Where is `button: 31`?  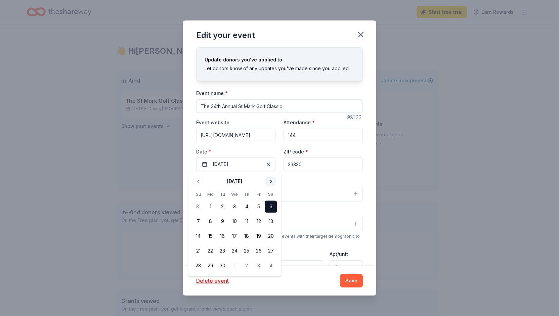
button: 31 is located at coordinates (198, 207).